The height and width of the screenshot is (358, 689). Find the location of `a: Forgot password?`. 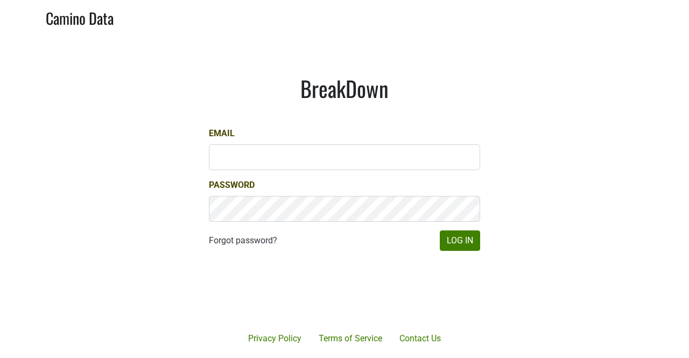

a: Forgot password? is located at coordinates (243, 241).